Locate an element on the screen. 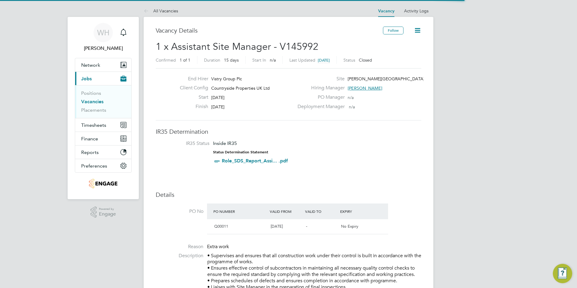  button: Finance is located at coordinates (103, 139).